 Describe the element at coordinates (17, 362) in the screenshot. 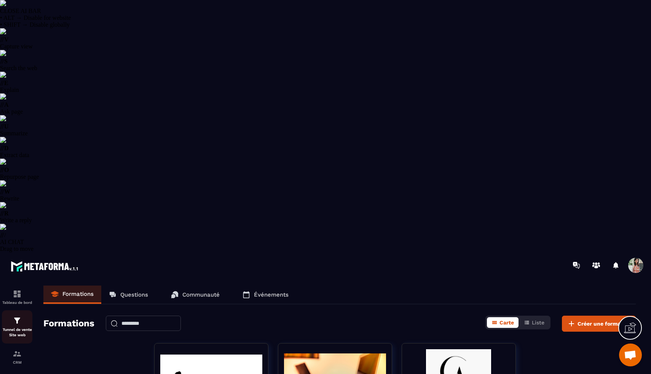

I see `p: CRM` at that location.